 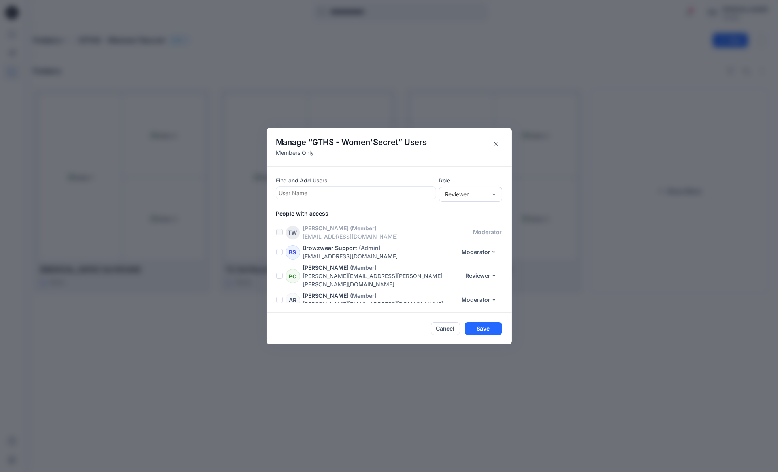 What do you see at coordinates (293, 253) in the screenshot?
I see `div: BS` at bounding box center [293, 253].